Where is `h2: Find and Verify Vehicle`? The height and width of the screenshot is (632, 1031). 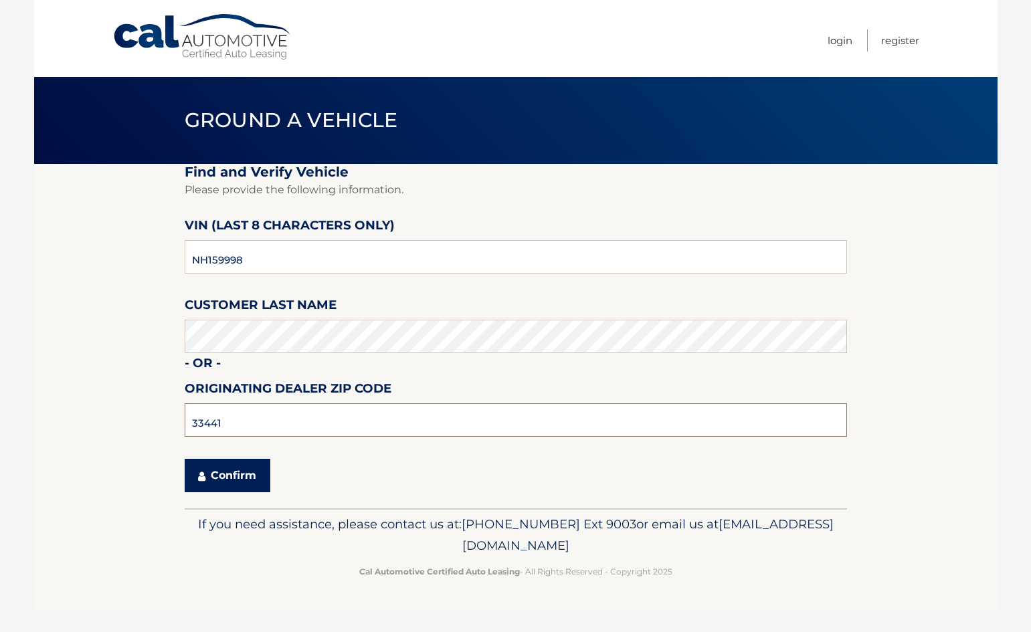
h2: Find and Verify Vehicle is located at coordinates (516, 172).